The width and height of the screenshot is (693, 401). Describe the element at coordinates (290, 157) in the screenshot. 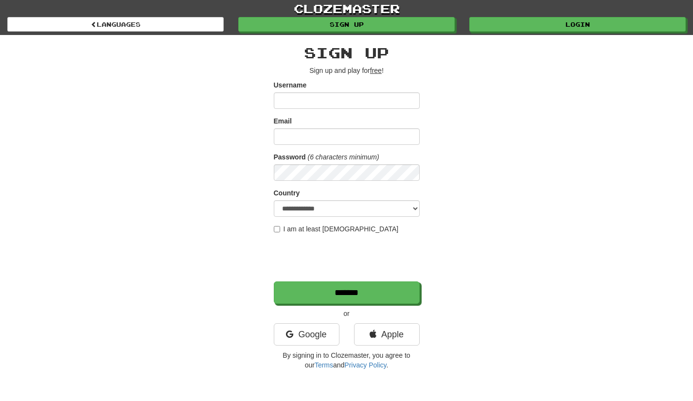

I see `label: Password` at that location.